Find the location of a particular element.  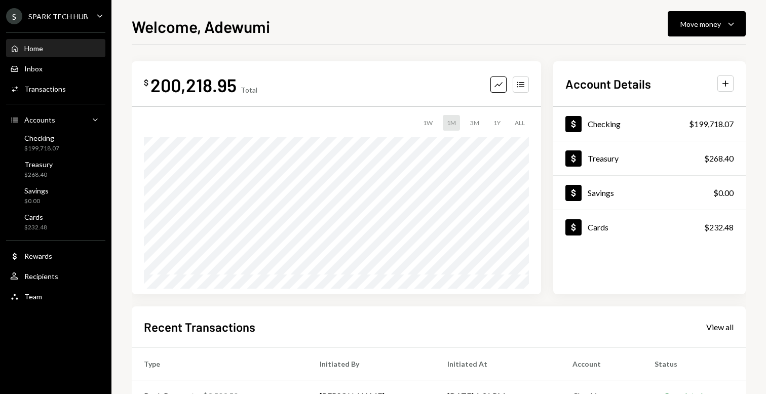

div: Recipients is located at coordinates (41, 276).